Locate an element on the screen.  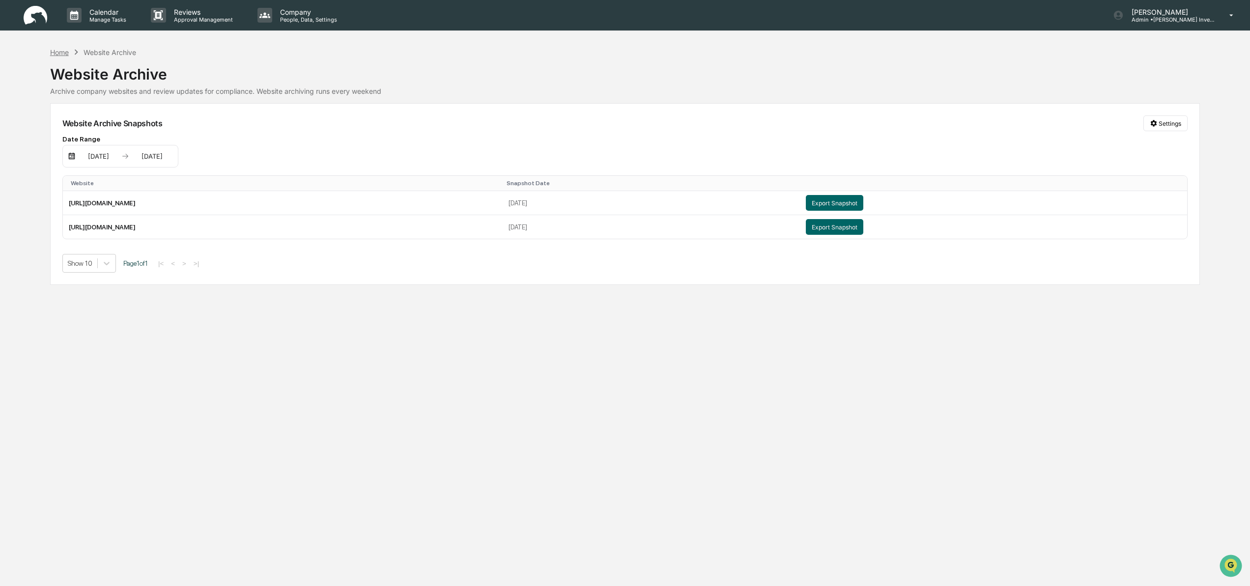
span: Pylon is located at coordinates (108, 170).